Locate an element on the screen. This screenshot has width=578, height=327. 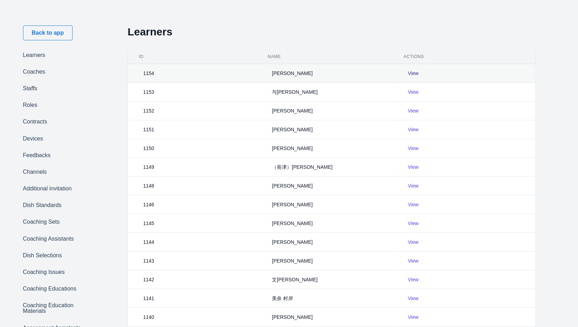
div: 美奈 村岸 is located at coordinates (283, 298).